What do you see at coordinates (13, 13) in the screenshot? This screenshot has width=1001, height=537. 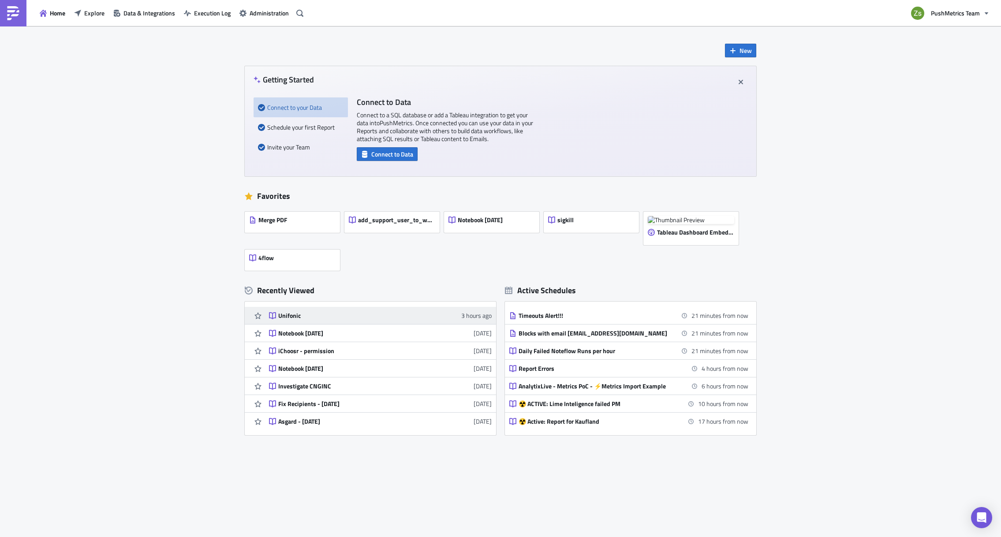 I see `img: PushMetrics` at bounding box center [13, 13].